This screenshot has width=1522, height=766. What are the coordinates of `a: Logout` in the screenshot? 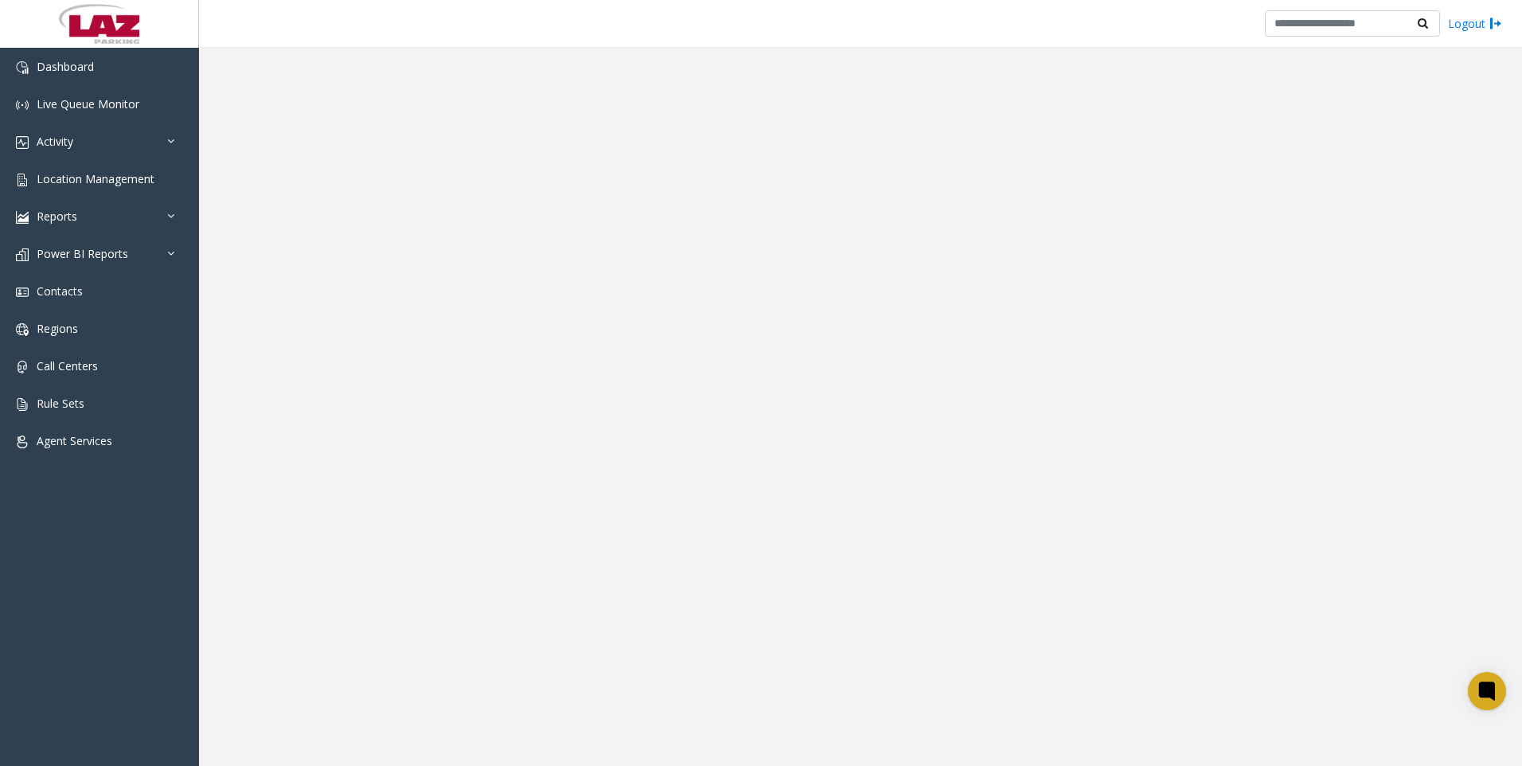 It's located at (1475, 23).